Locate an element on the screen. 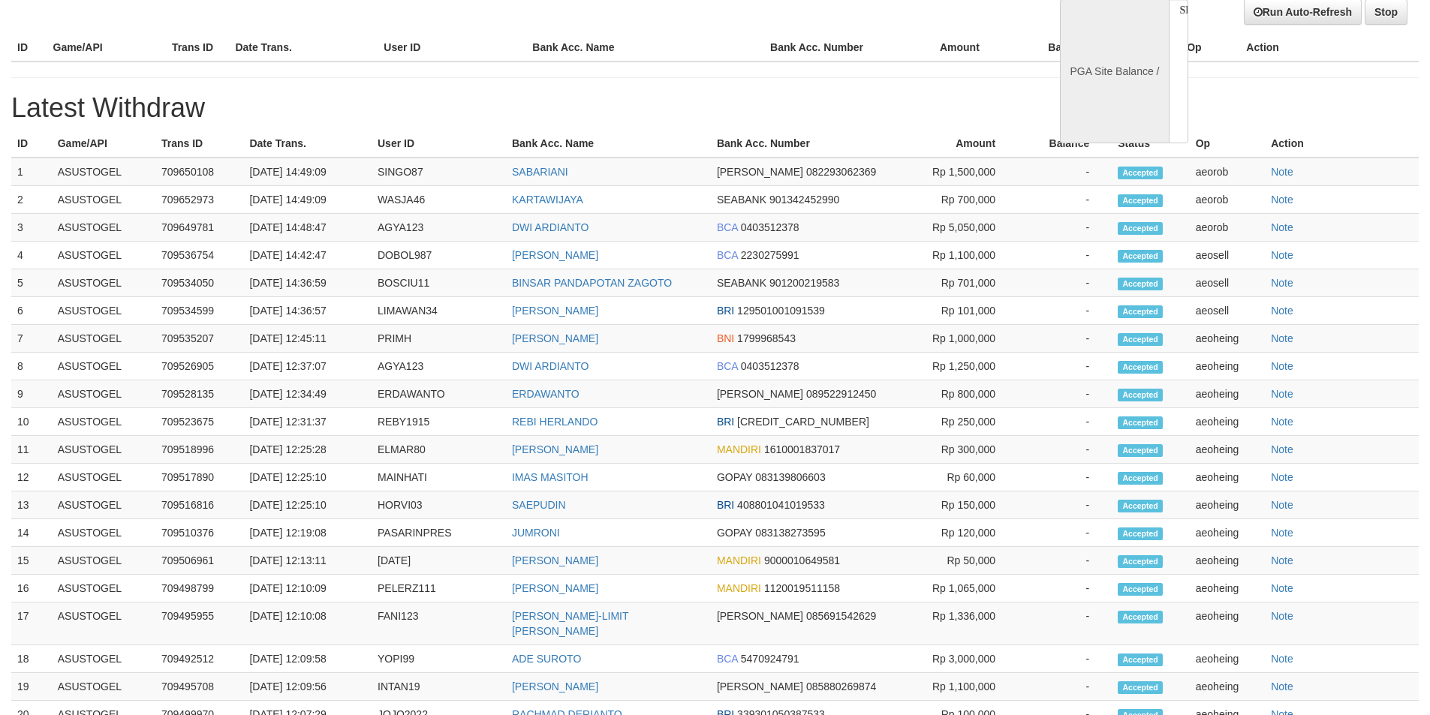 Image resolution: width=1430 pixels, height=715 pixels. td: 709528135 is located at coordinates (199, 394).